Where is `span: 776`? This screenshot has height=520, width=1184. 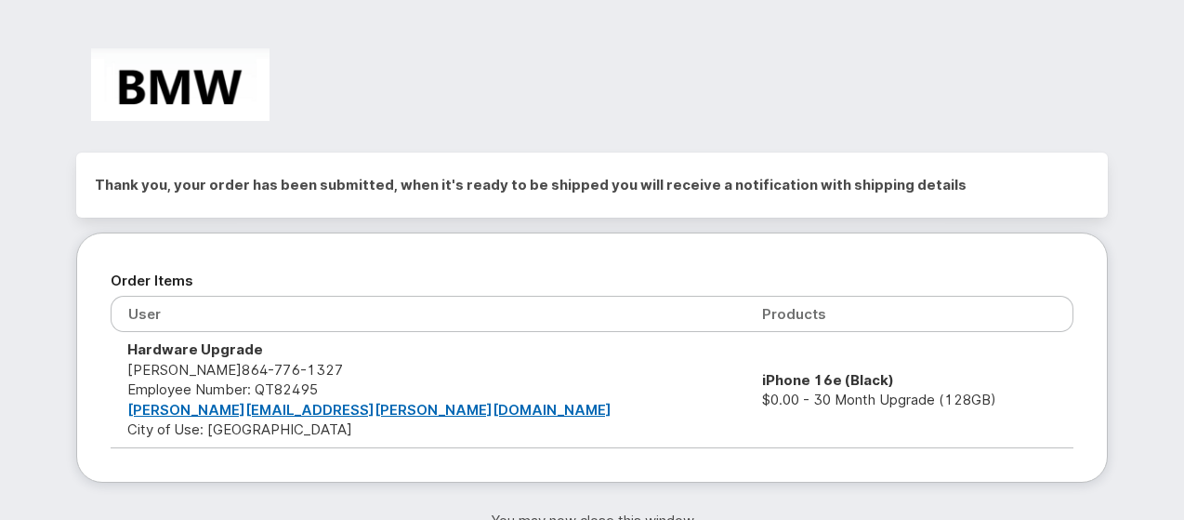 span: 776 is located at coordinates (284, 369).